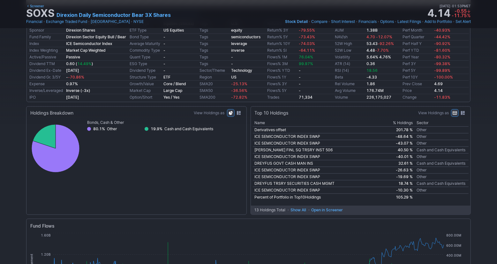  What do you see at coordinates (238, 50) in the screenshot?
I see `b: inverse` at bounding box center [238, 50].